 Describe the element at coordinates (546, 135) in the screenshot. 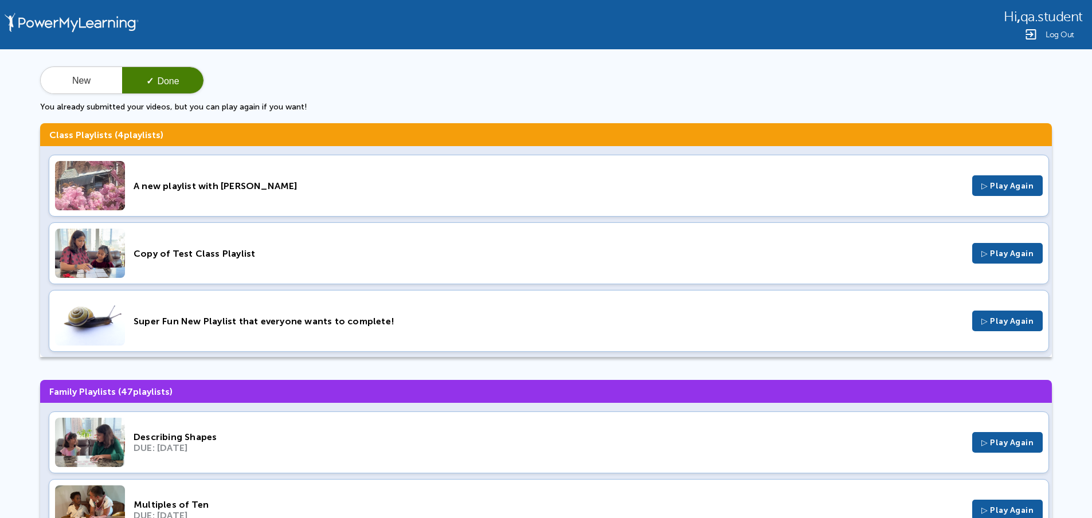

I see `h3: Class Playlists ( playlists)` at that location.